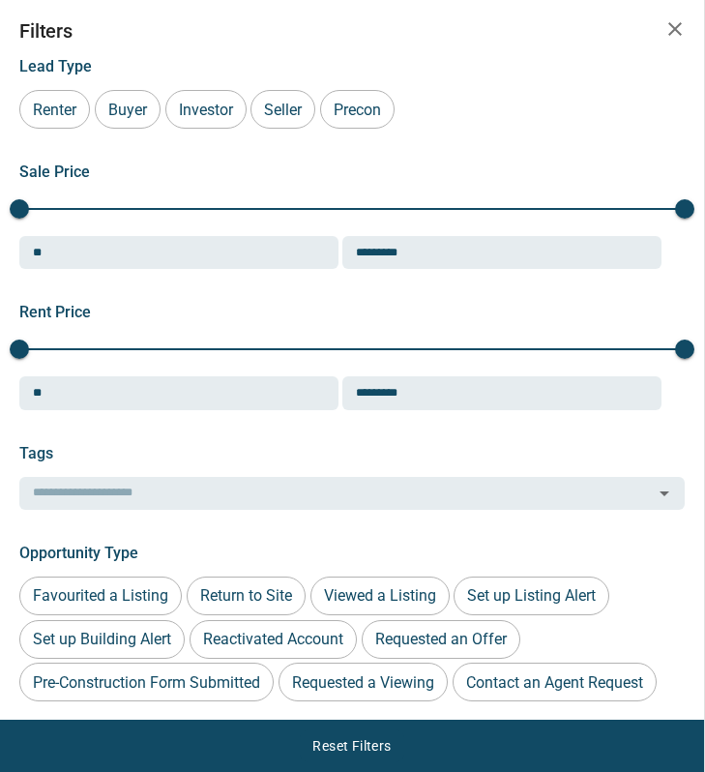  Describe the element at coordinates (380, 595) in the screenshot. I see `span: Viewed a Listing` at that location.